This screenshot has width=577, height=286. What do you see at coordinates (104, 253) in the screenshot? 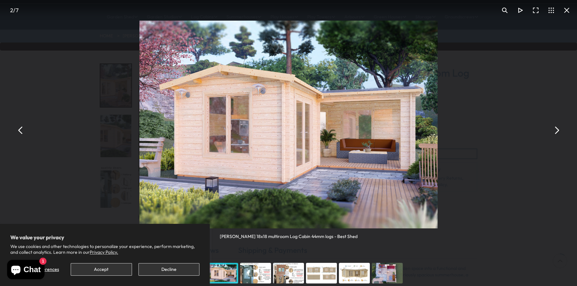
I see `a: Privacy Policy.` at bounding box center [104, 253].